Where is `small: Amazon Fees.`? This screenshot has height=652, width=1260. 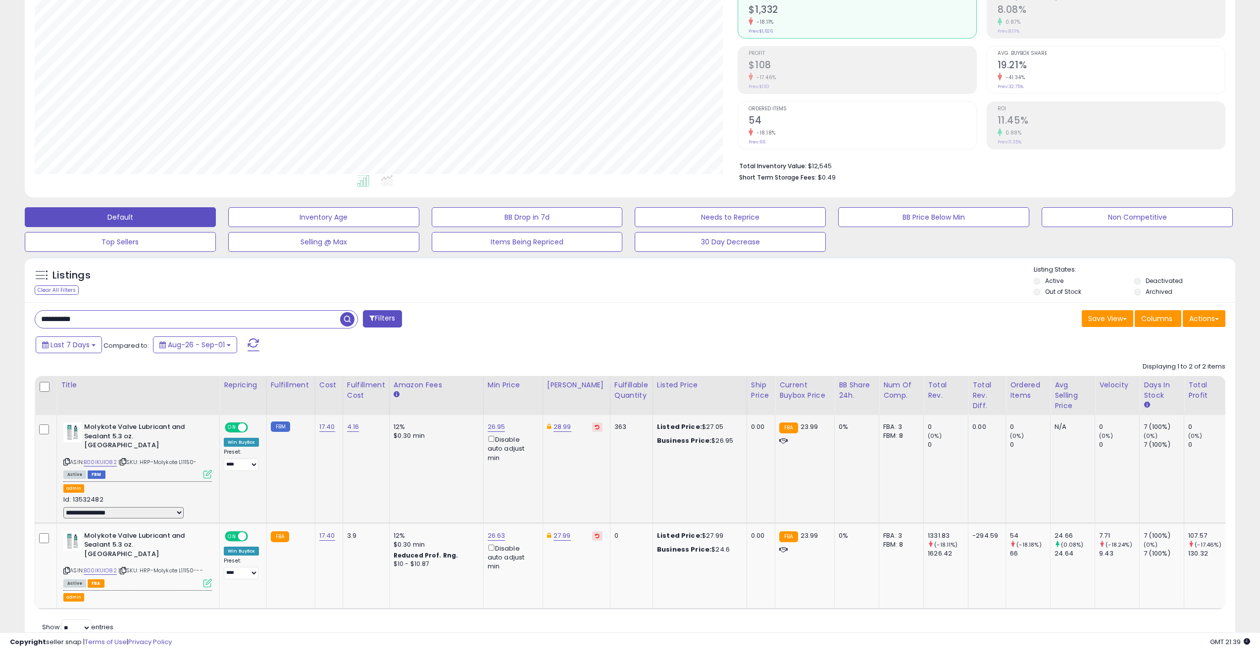 small: Amazon Fees. is located at coordinates (397, 395).